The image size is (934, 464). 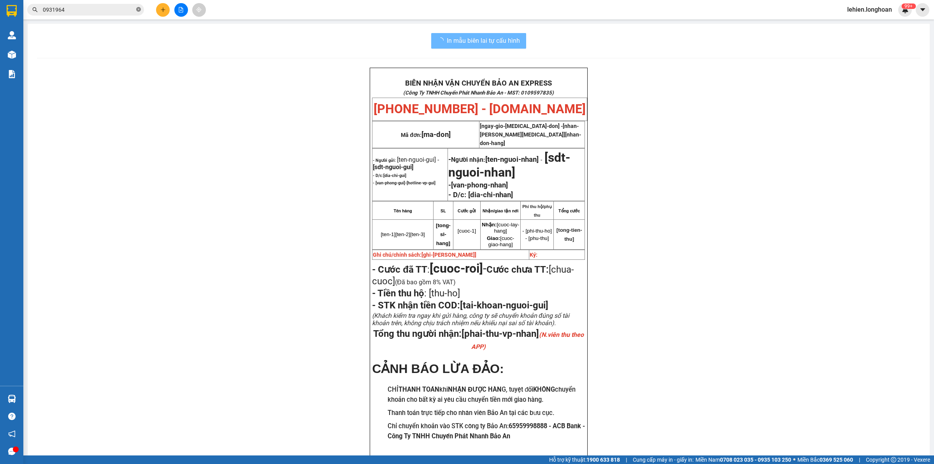 What do you see at coordinates (923, 10) in the screenshot?
I see `span: caret-down` at bounding box center [923, 10].